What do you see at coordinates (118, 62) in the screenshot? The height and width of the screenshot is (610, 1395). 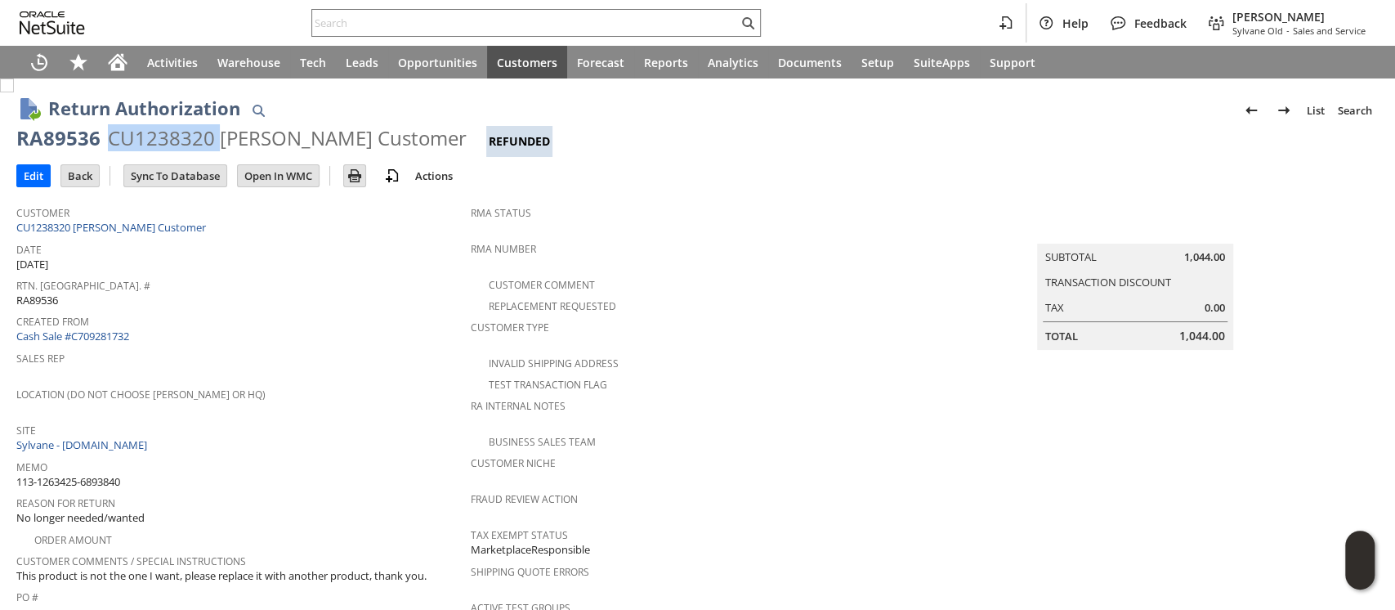 I see `svg: Home` at bounding box center [118, 62].